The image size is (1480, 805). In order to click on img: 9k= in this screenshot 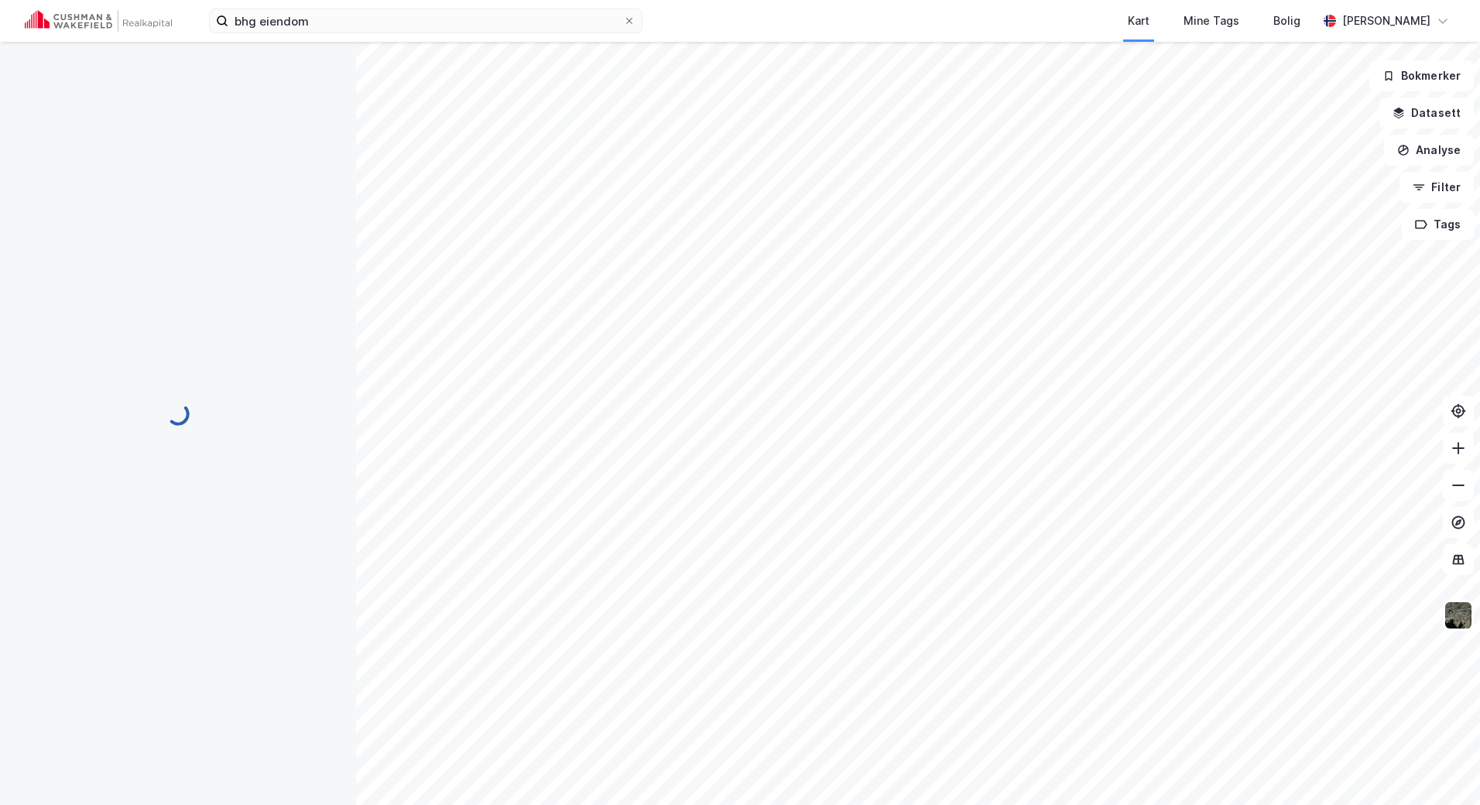, I will do `click(1458, 615)`.